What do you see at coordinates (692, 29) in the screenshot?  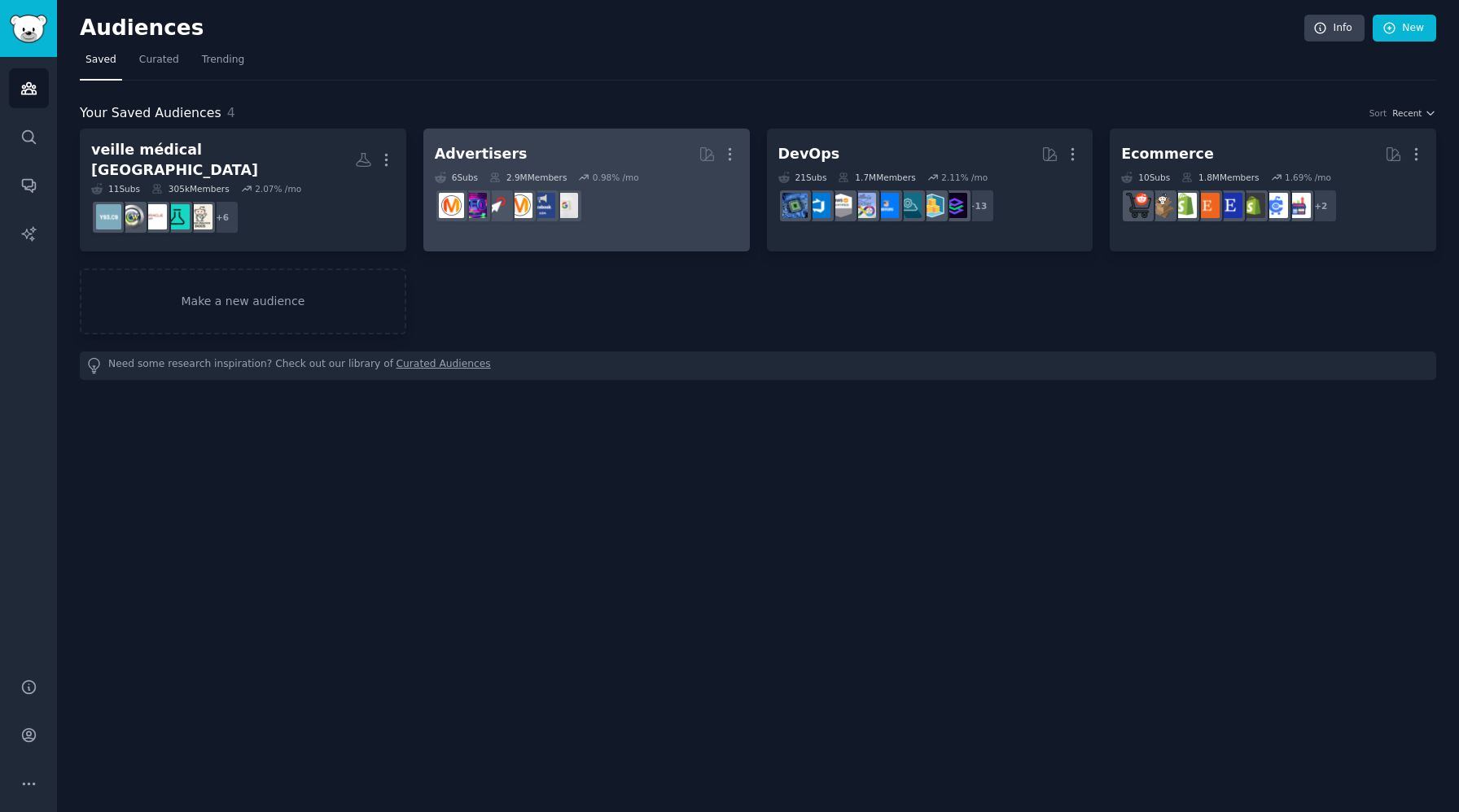 I see `h2: Audiences` at bounding box center [692, 29].